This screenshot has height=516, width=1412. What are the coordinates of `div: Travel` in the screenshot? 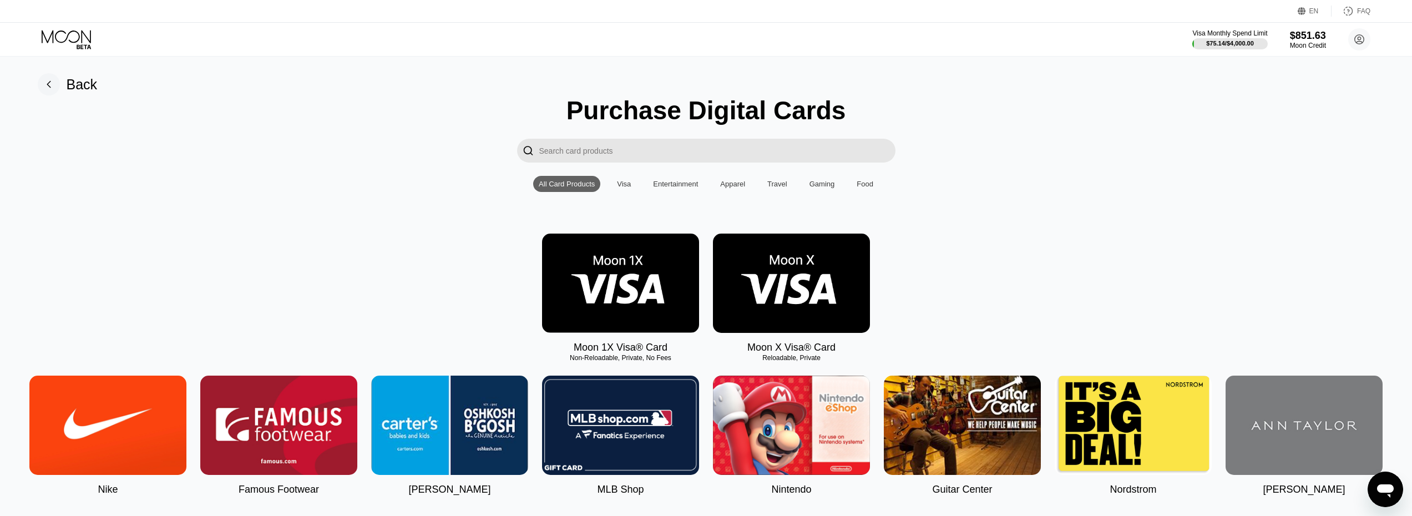 It's located at (777, 184).